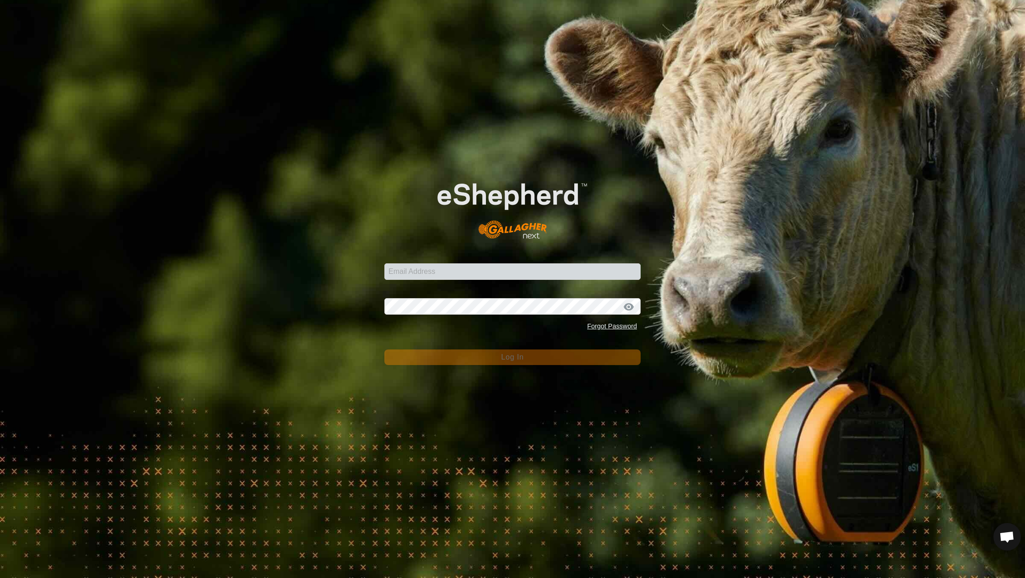 This screenshot has height=578, width=1025. I want to click on a: Forgot Password, so click(612, 326).